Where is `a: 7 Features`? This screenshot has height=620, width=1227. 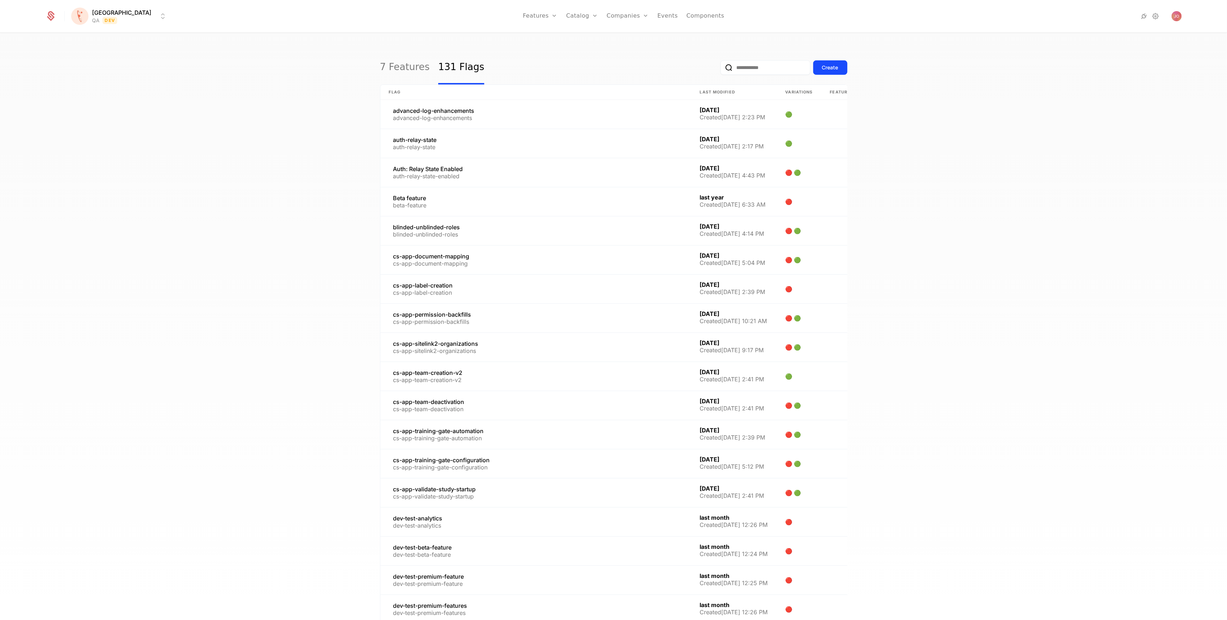
a: 7 Features is located at coordinates (405, 68).